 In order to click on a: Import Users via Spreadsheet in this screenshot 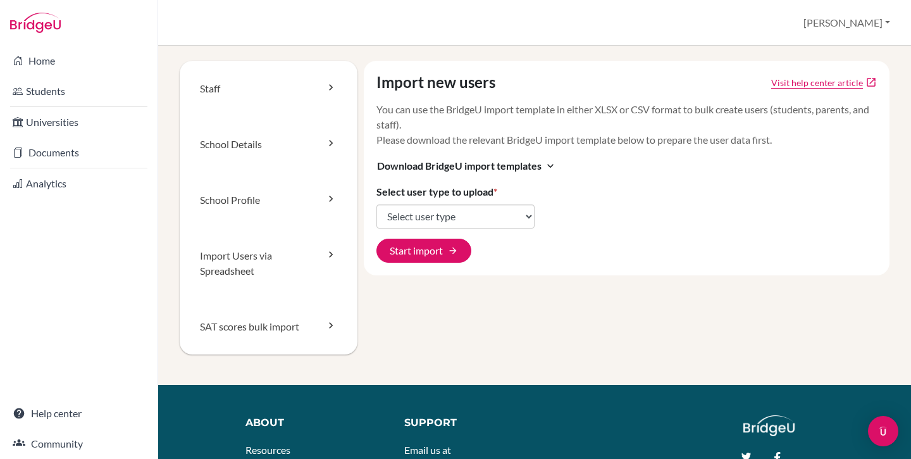, I will do `click(268, 263)`.